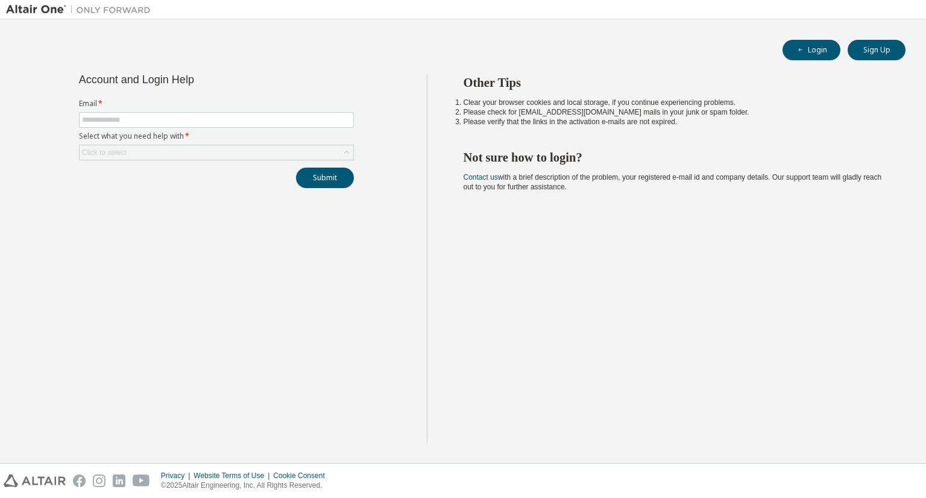 The image size is (926, 498). I want to click on label: Email, so click(216, 104).